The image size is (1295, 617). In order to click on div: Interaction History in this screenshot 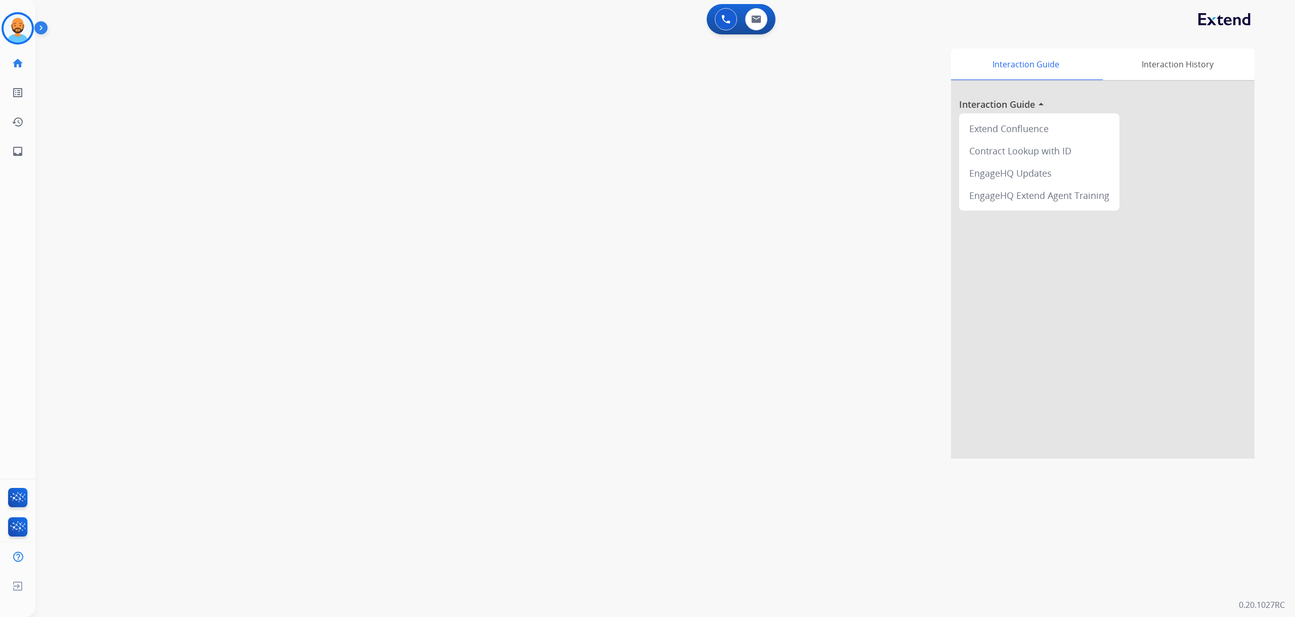, I will do `click(1177, 64)`.